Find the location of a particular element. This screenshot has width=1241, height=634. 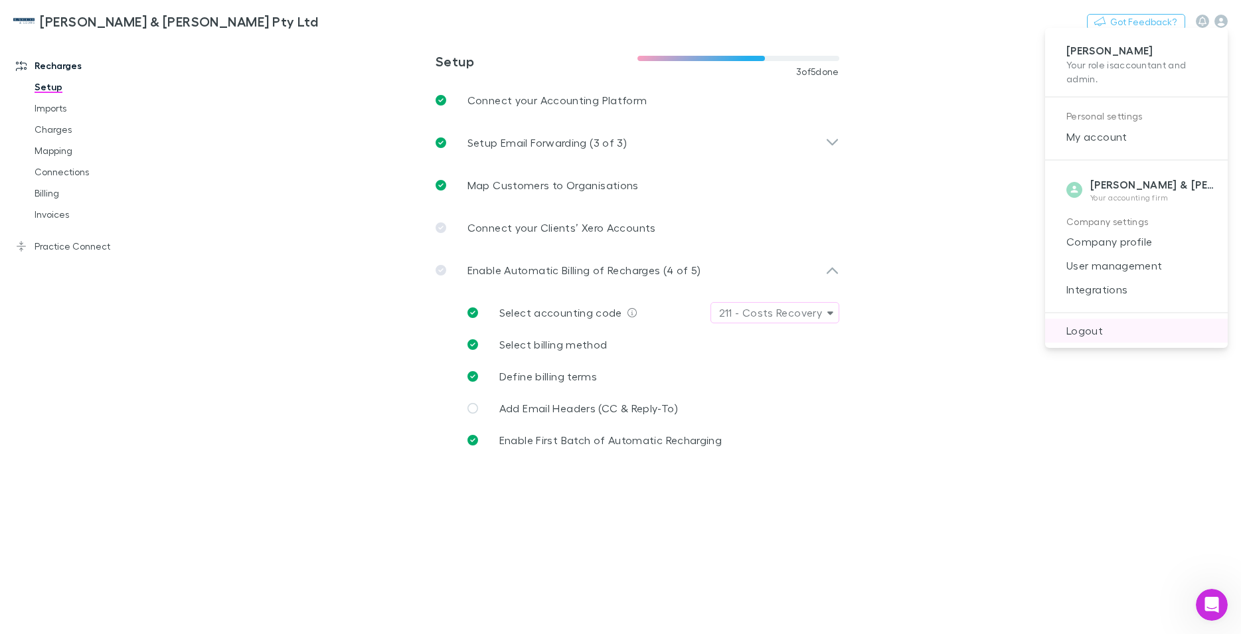

span: My account is located at coordinates (1136, 137).